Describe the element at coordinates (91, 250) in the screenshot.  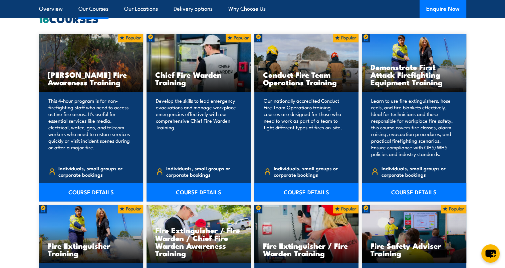
I see `h3: Fire Extinguisher Training` at that location.